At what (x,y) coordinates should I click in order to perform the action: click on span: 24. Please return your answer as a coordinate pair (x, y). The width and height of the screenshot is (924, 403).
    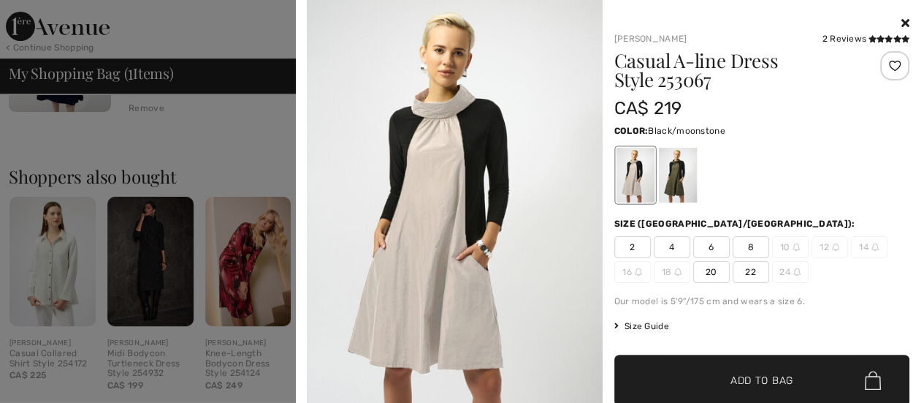
    Looking at the image, I should click on (790, 272).